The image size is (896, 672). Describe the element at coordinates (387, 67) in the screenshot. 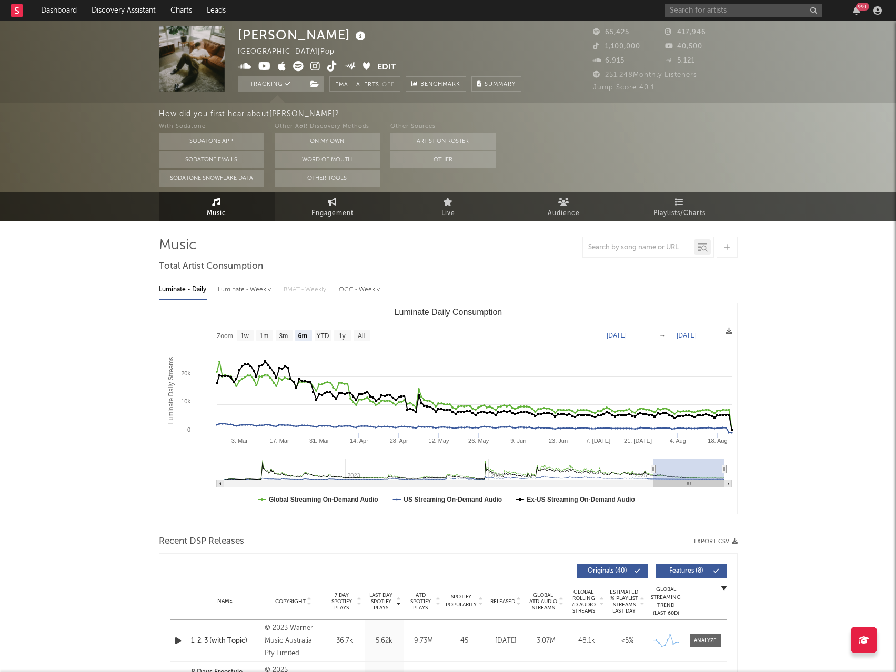

I see `button: Edit` at that location.